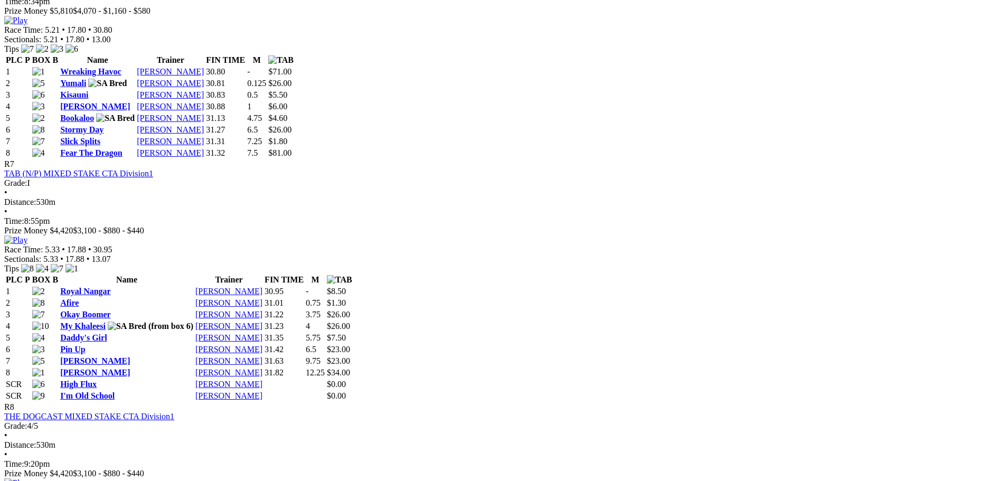  I want to click on text: 7.5, so click(252, 153).